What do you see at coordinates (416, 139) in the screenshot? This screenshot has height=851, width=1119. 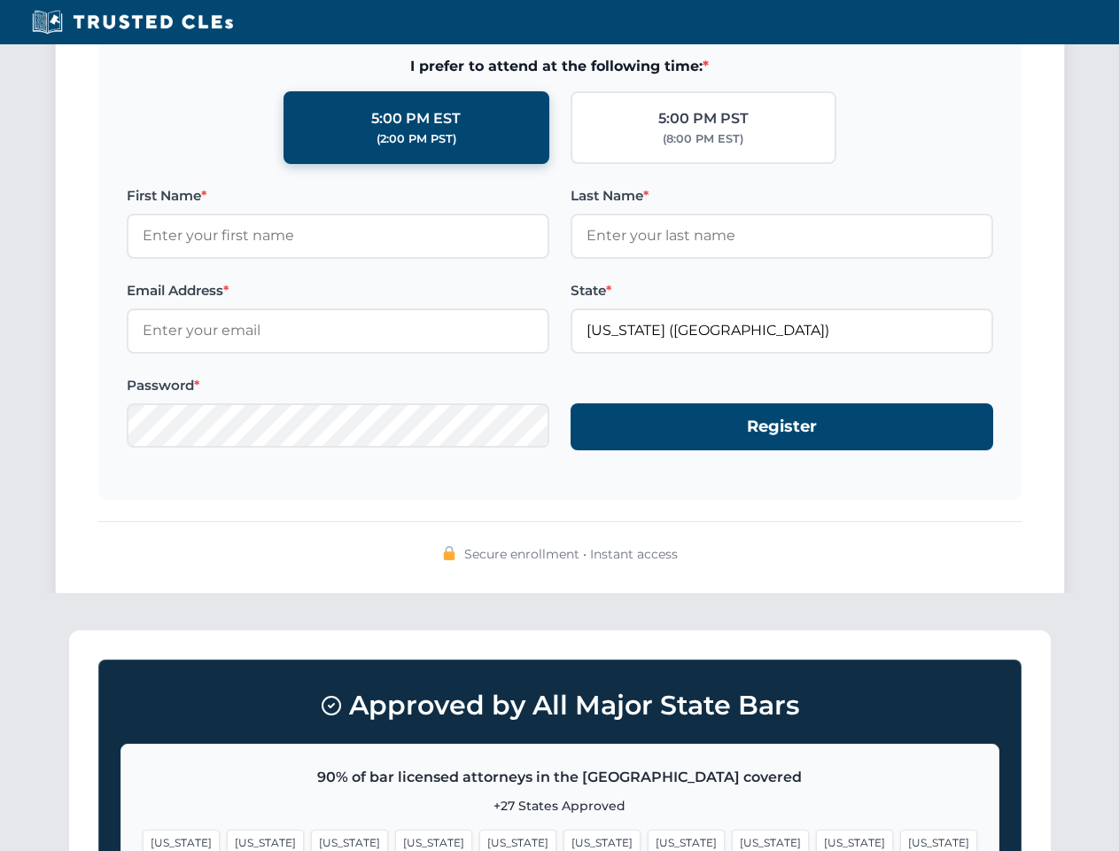 I see `div: (2:00 PM PST)` at bounding box center [416, 139].